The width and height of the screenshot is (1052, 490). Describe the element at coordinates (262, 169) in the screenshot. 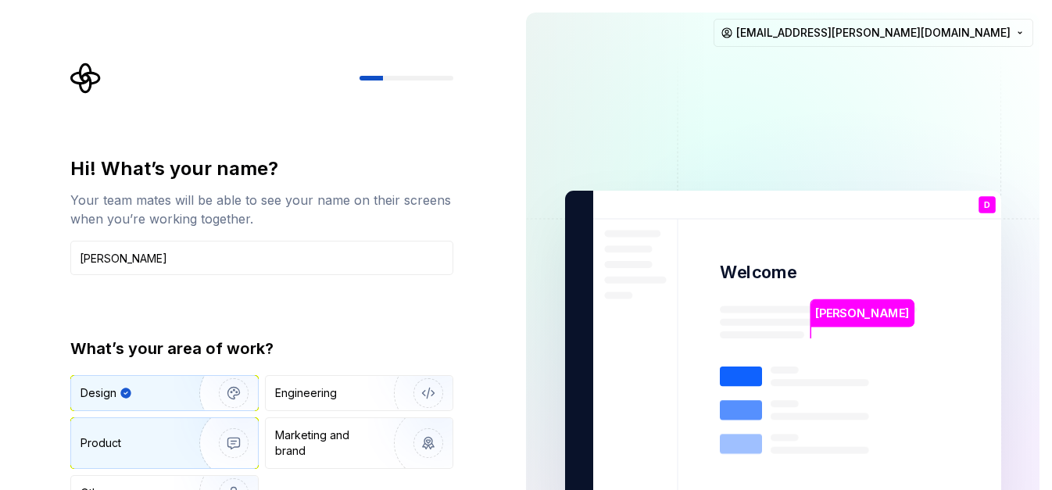

I see `div: Hi! What’s your name?` at that location.